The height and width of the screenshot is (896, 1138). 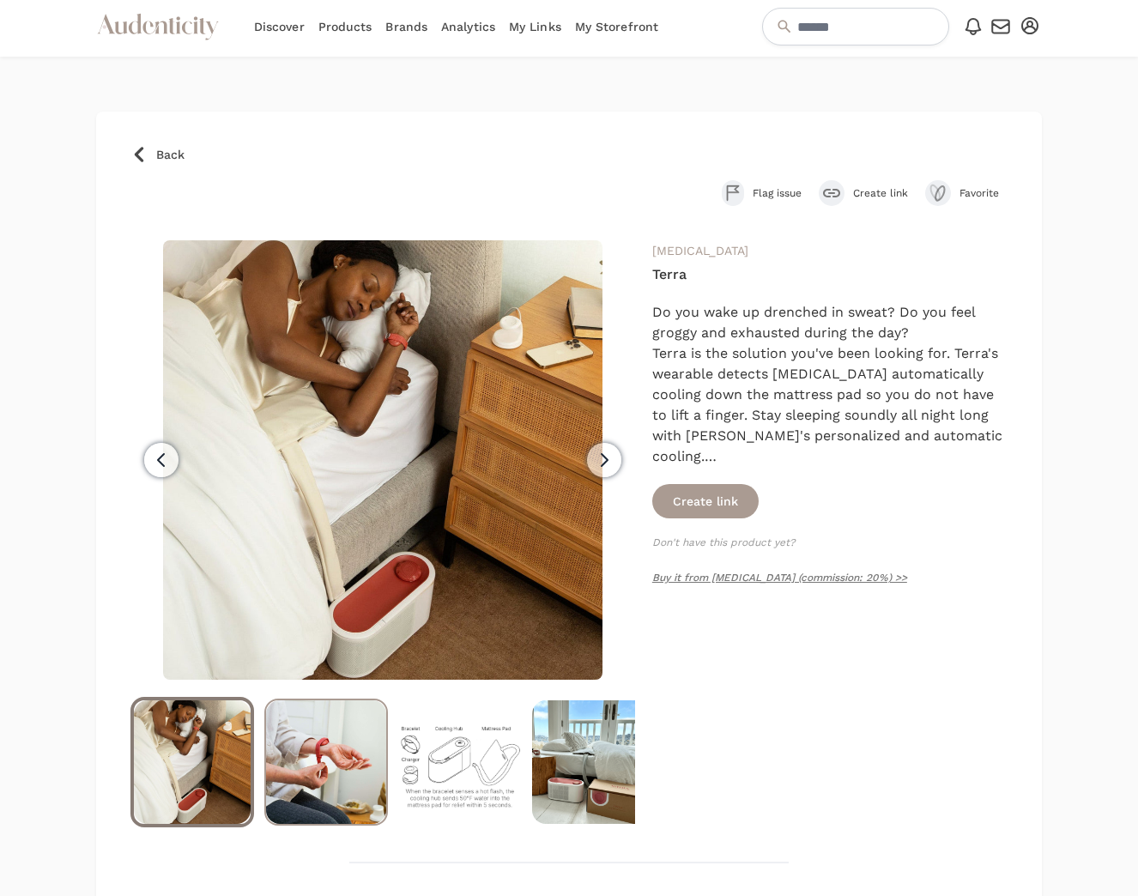 What do you see at coordinates (880, 193) in the screenshot?
I see `span: Create link` at bounding box center [880, 193].